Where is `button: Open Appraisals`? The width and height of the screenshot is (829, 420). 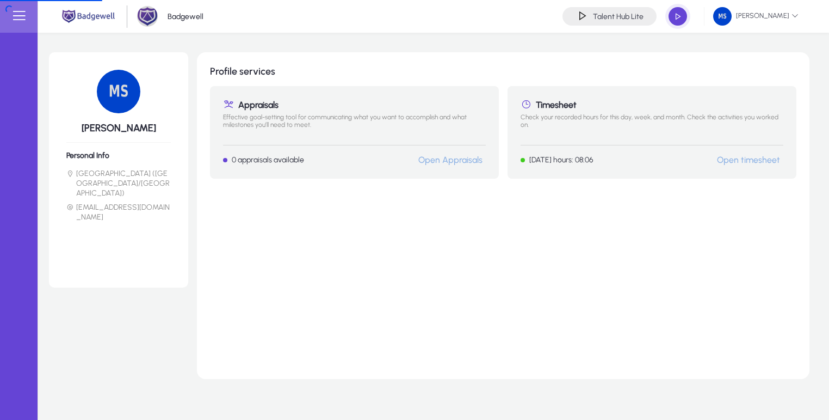 button: Open Appraisals is located at coordinates (451, 159).